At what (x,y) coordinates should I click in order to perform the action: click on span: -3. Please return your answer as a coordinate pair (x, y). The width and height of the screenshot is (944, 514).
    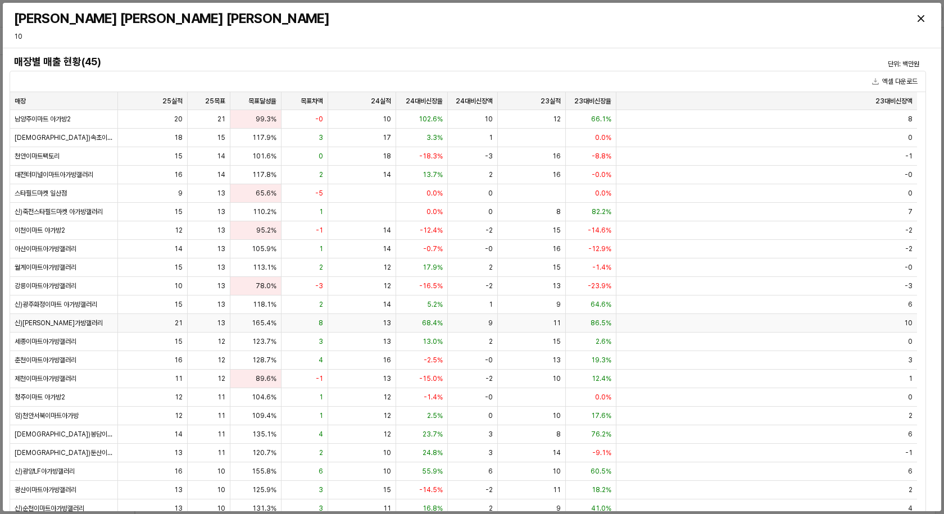
    Looking at the image, I should click on (319, 286).